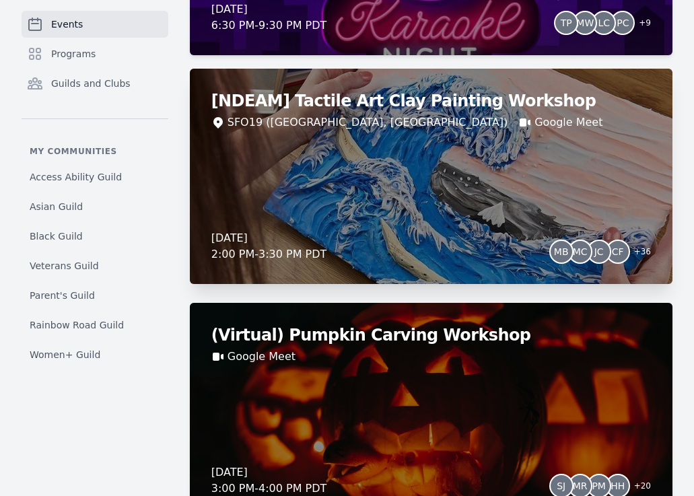 Image resolution: width=694 pixels, height=496 pixels. Describe the element at coordinates (641, 24) in the screenshot. I see `span: + 9` at that location.